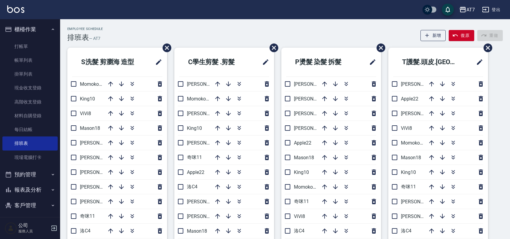 This screenshot has height=239, width=510. I want to click on p: 服務人員, so click(34, 232).